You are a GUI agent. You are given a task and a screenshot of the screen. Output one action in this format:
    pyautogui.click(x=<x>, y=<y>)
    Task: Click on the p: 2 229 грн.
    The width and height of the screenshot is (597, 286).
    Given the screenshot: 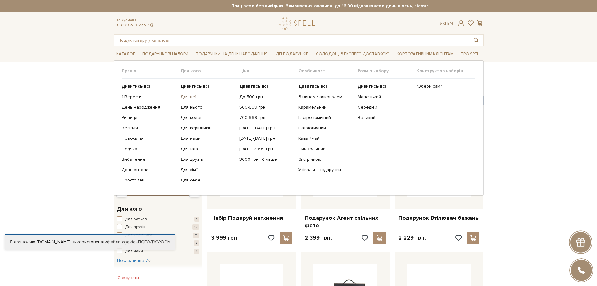 What is the action you would take?
    pyautogui.click(x=412, y=237)
    